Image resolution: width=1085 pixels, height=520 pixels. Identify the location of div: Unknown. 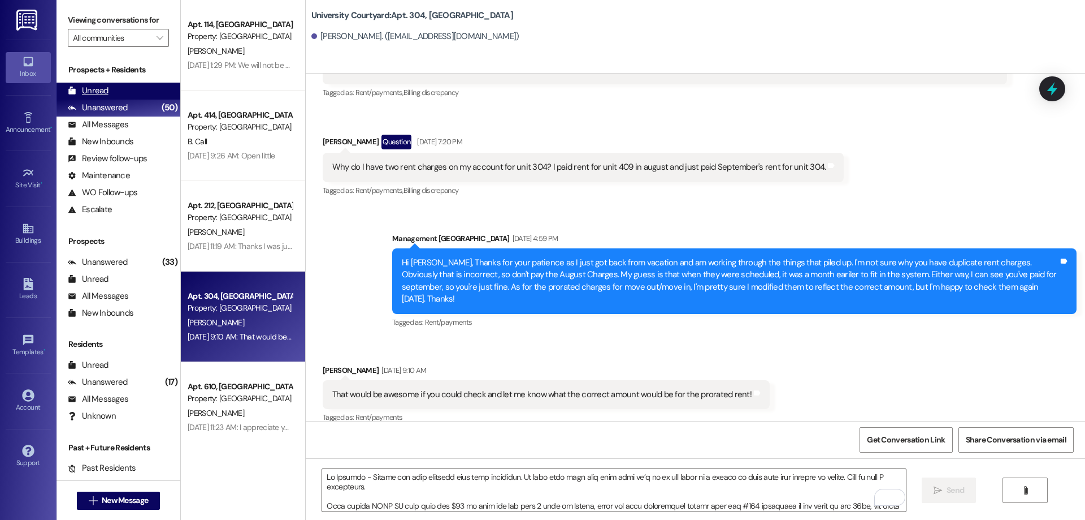
(92, 416).